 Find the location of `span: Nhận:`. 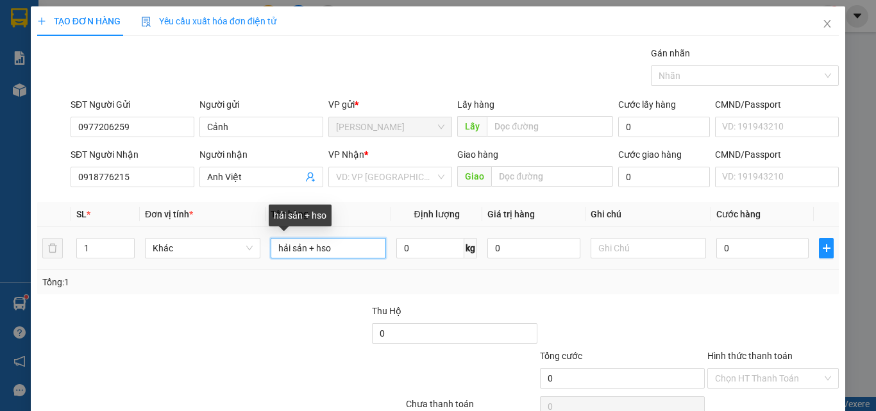

span: Nhận: is located at coordinates (138, 17).